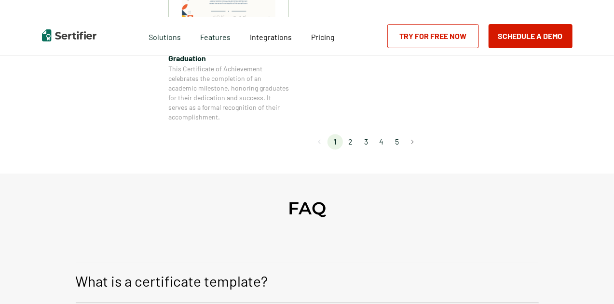 The width and height of the screenshot is (614, 304). Describe the element at coordinates (271, 37) in the screenshot. I see `span: Integrations` at that location.